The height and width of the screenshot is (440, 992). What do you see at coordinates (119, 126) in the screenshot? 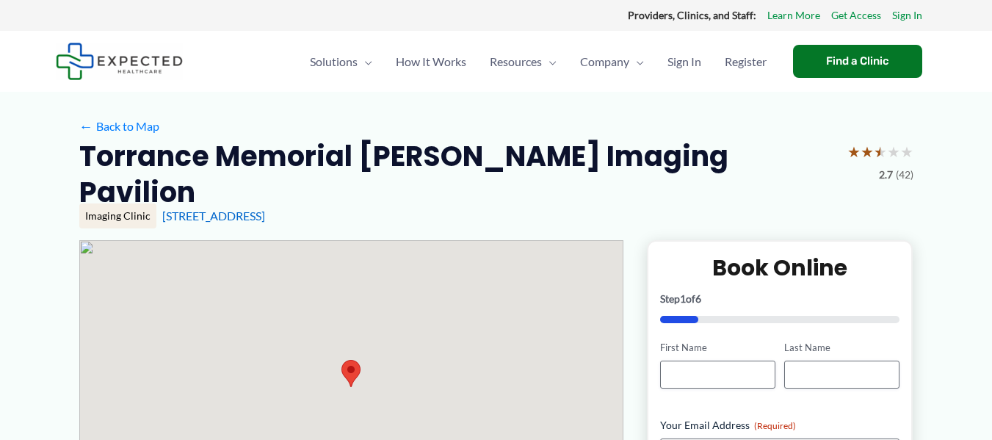
I see `a: ←Back to Map` at bounding box center [119, 126].